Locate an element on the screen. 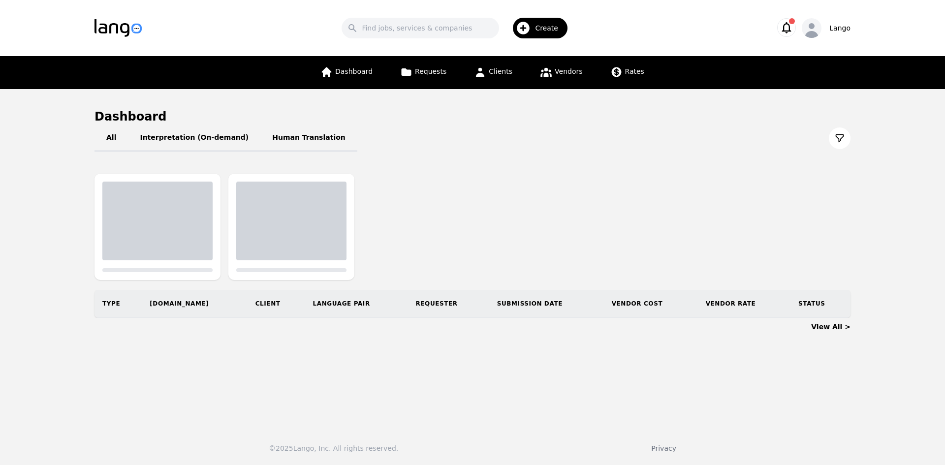 This screenshot has height=465, width=945. a: Requests is located at coordinates (423, 72).